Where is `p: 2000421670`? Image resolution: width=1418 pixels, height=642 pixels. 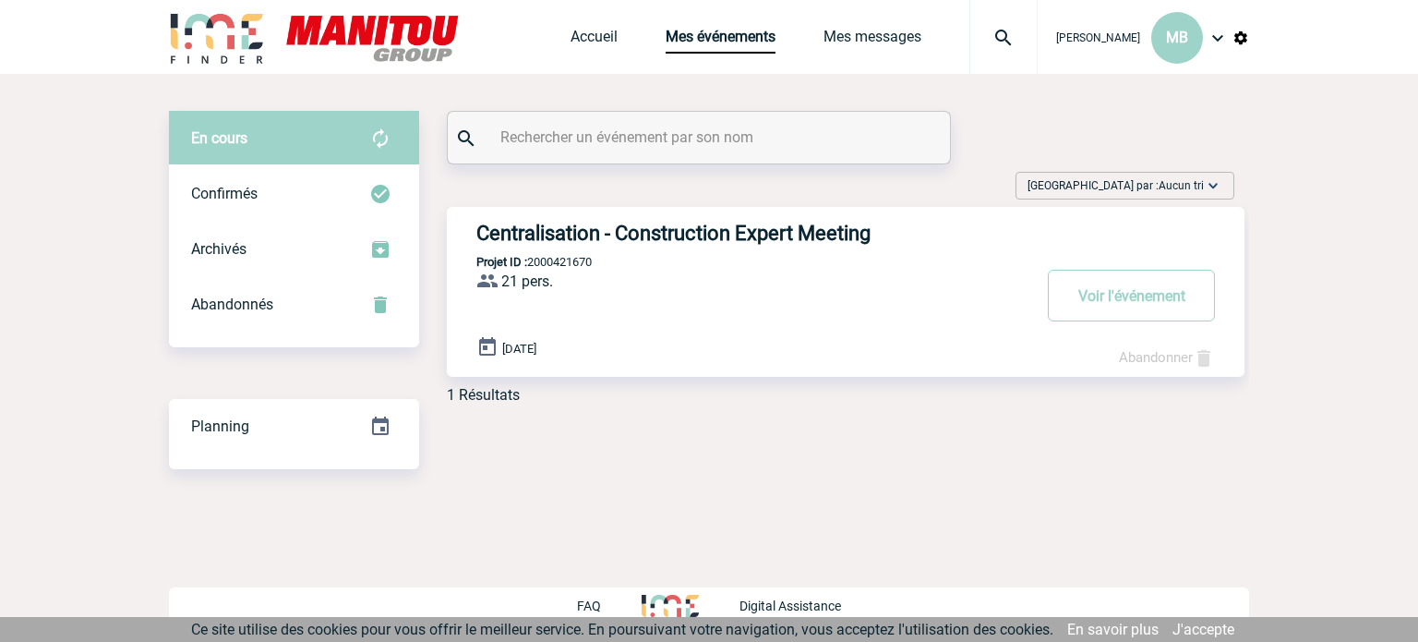 p: 2000421670 is located at coordinates (519, 261).